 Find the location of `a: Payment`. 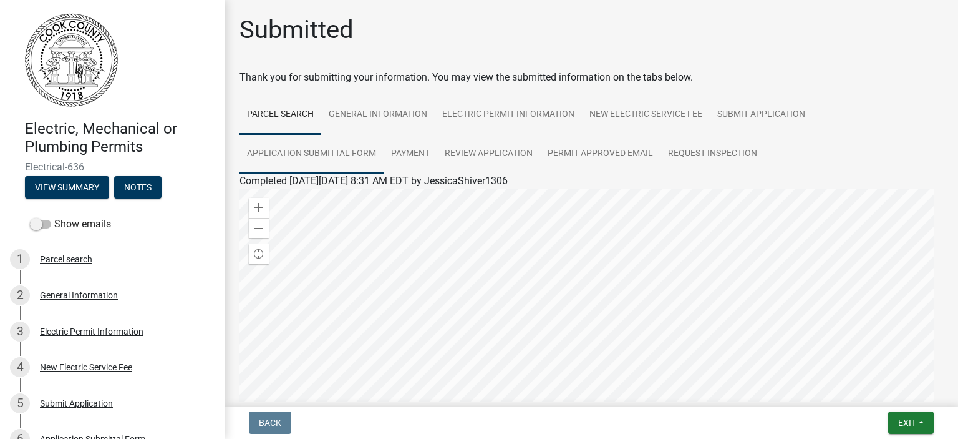

a: Payment is located at coordinates (411, 154).